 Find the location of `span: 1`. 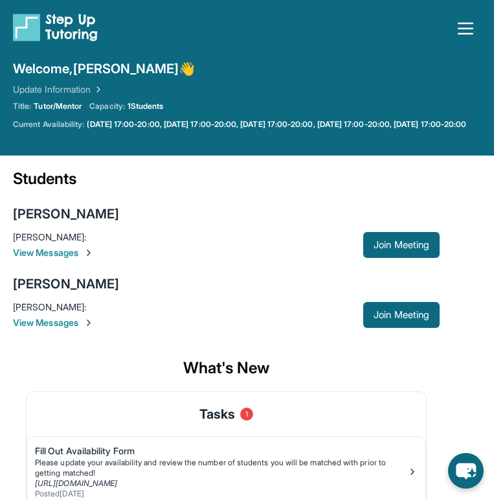

span: 1 is located at coordinates (247, 414).